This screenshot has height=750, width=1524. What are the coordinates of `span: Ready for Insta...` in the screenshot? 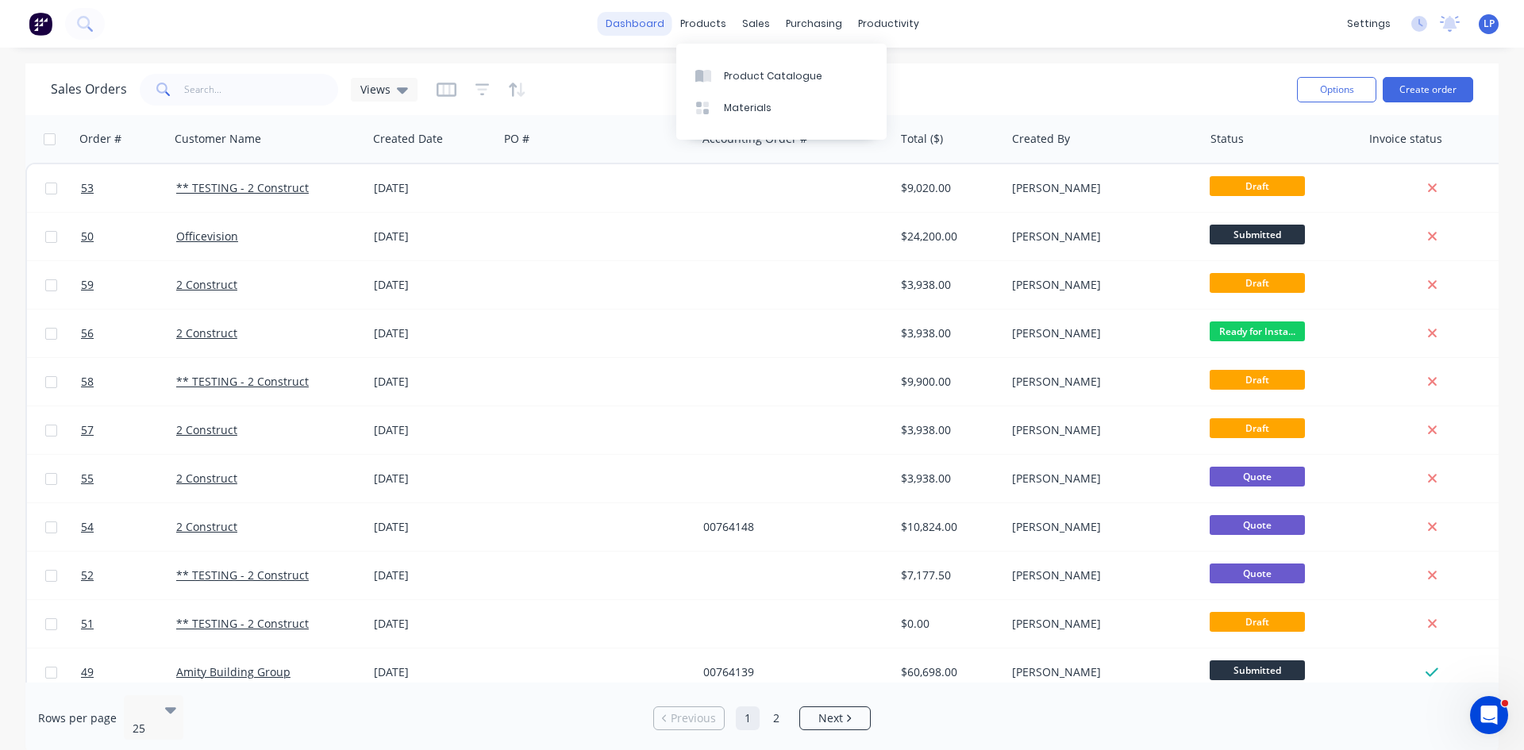 It's located at (1257, 331).